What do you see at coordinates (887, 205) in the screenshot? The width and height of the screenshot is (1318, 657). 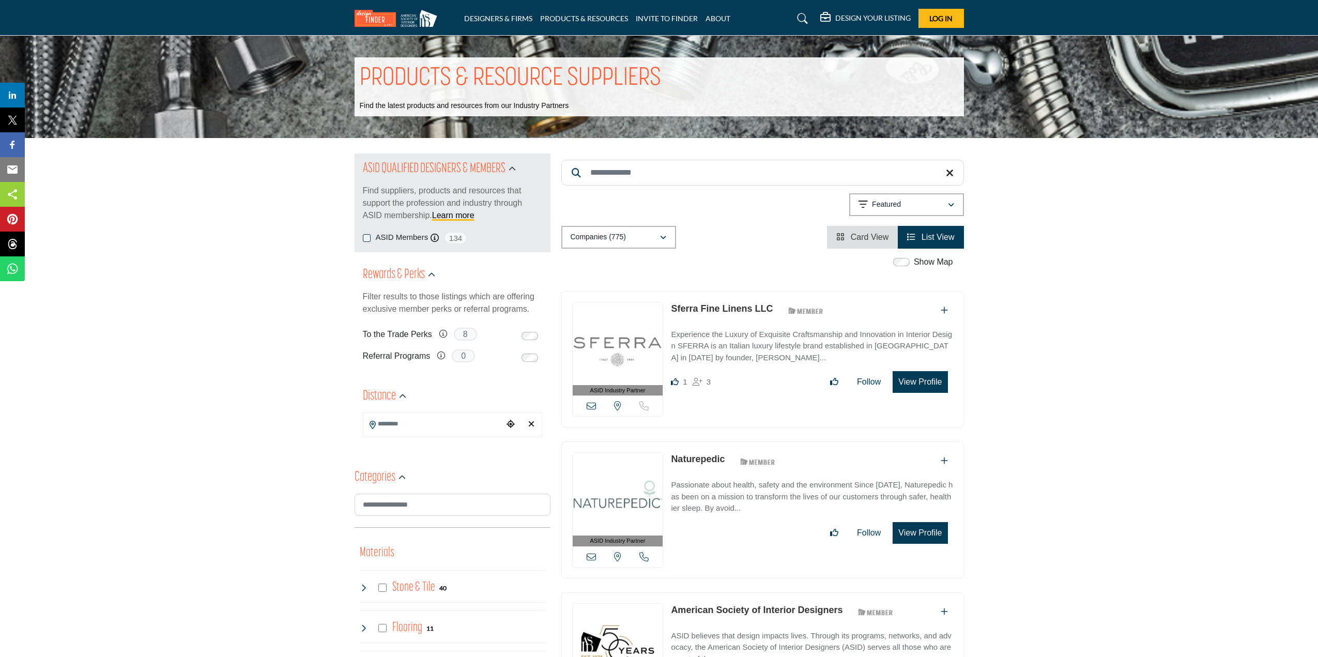 I see `p: Featured` at bounding box center [887, 205].